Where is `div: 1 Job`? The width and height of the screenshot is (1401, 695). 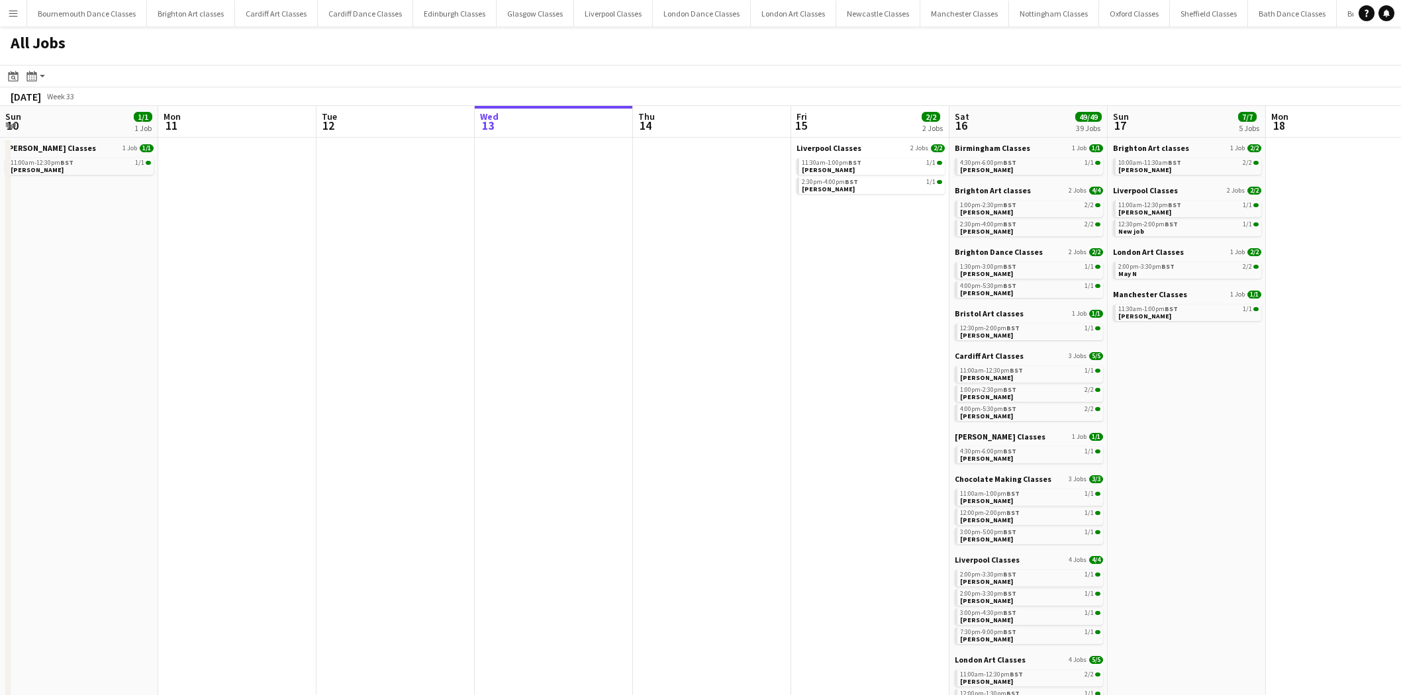 div: 1 Job is located at coordinates (143, 128).